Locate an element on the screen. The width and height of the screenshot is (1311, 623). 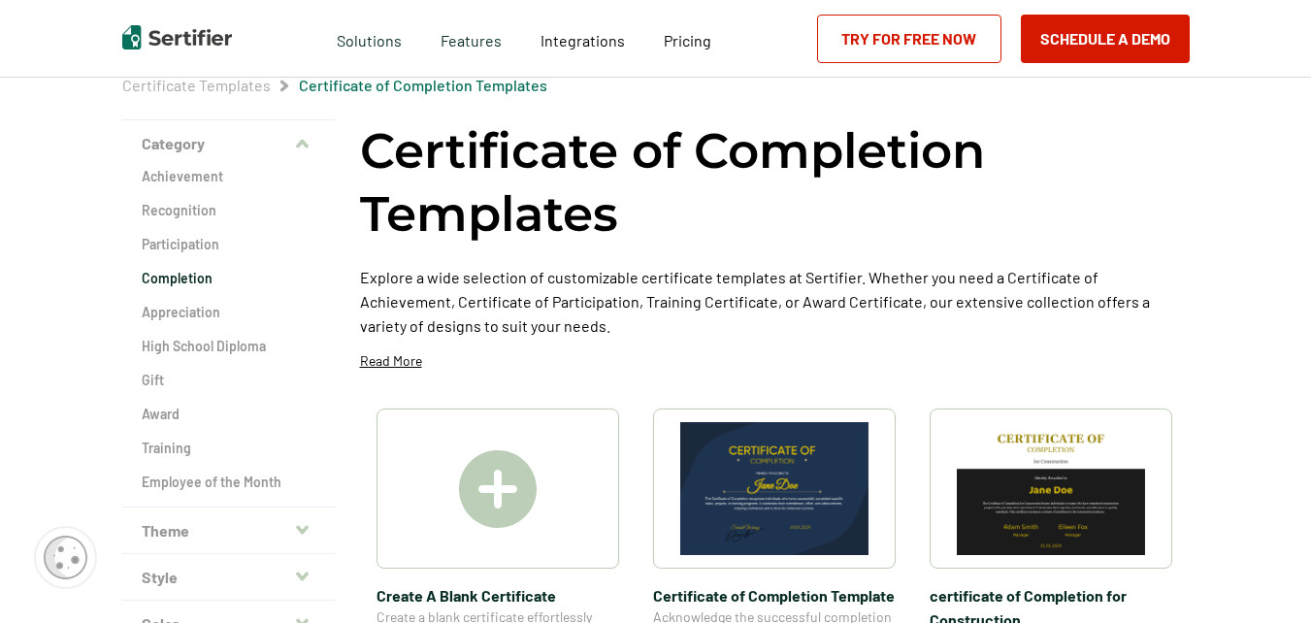
span: Create A Blank Certificate is located at coordinates (498, 595).